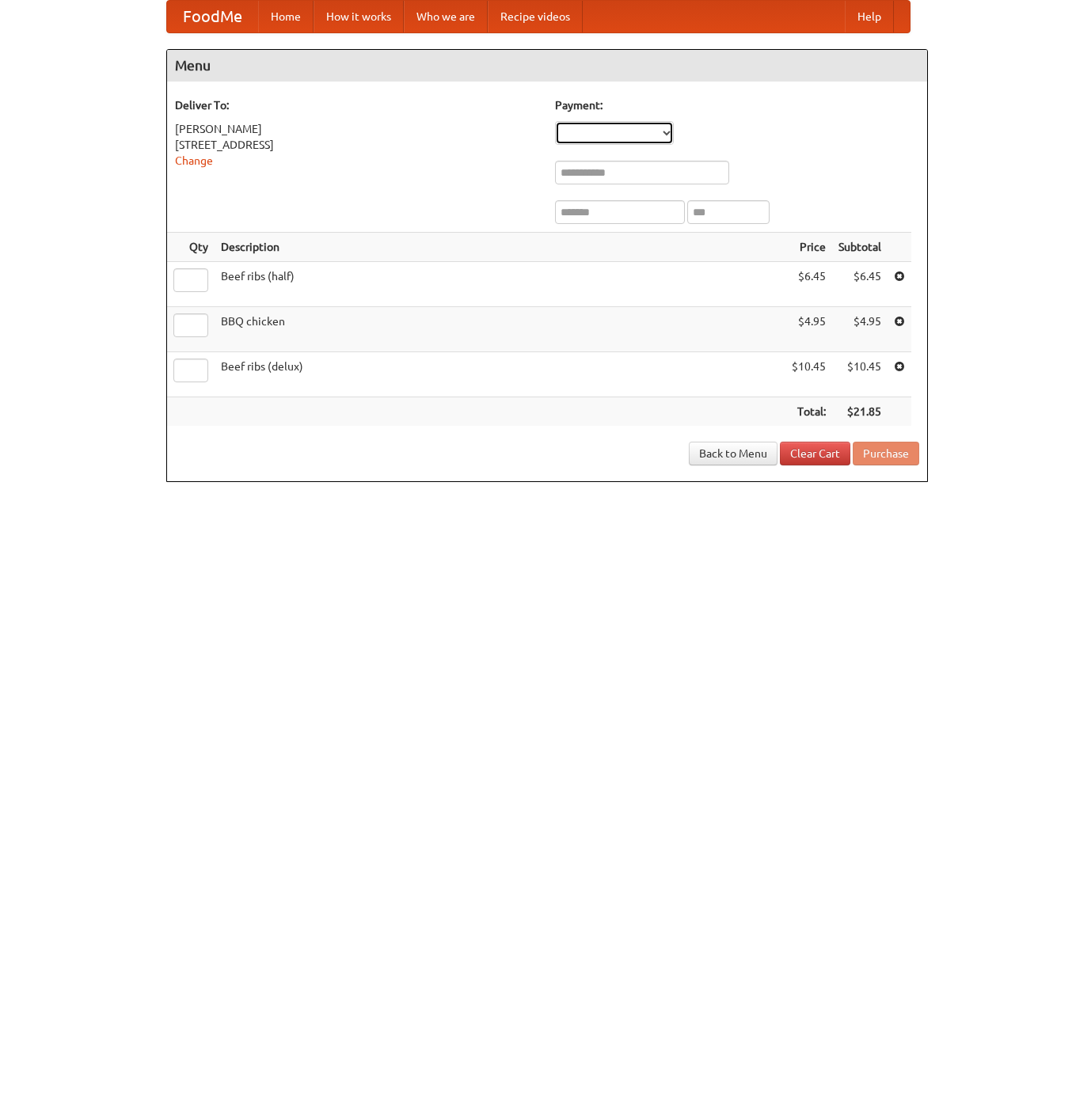 This screenshot has width=1076, height=1120. Describe the element at coordinates (547, 65) in the screenshot. I see `h4: Menu` at that location.